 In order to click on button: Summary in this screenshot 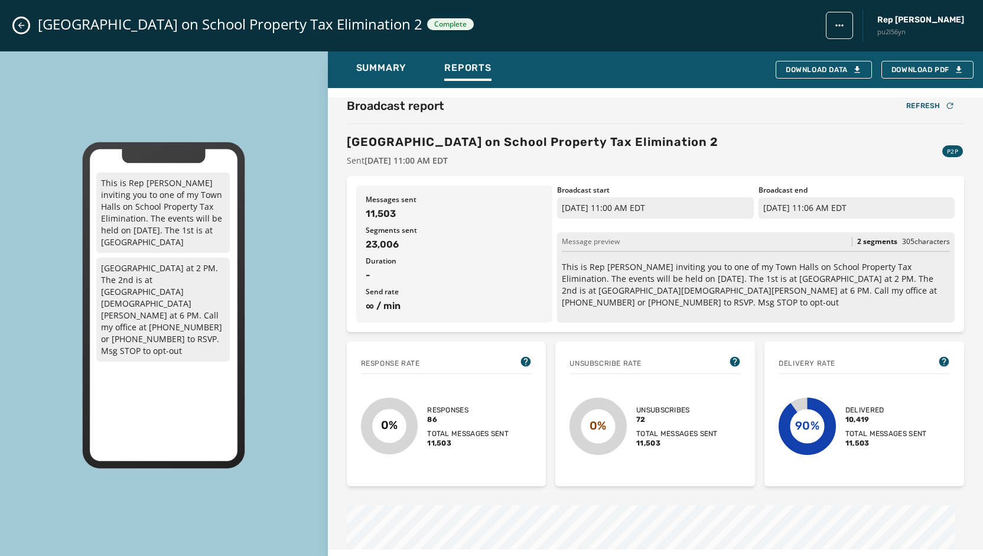, I will do `click(382, 70)`.